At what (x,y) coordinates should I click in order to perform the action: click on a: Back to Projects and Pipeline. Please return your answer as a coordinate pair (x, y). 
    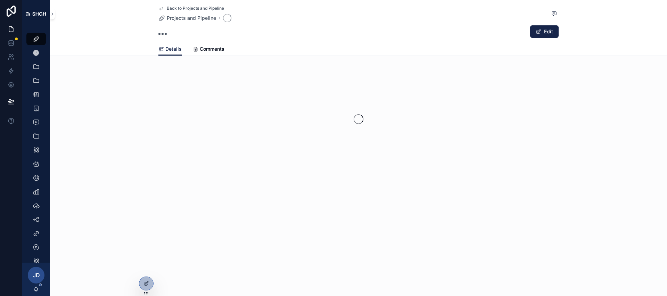
    Looking at the image, I should click on (191, 8).